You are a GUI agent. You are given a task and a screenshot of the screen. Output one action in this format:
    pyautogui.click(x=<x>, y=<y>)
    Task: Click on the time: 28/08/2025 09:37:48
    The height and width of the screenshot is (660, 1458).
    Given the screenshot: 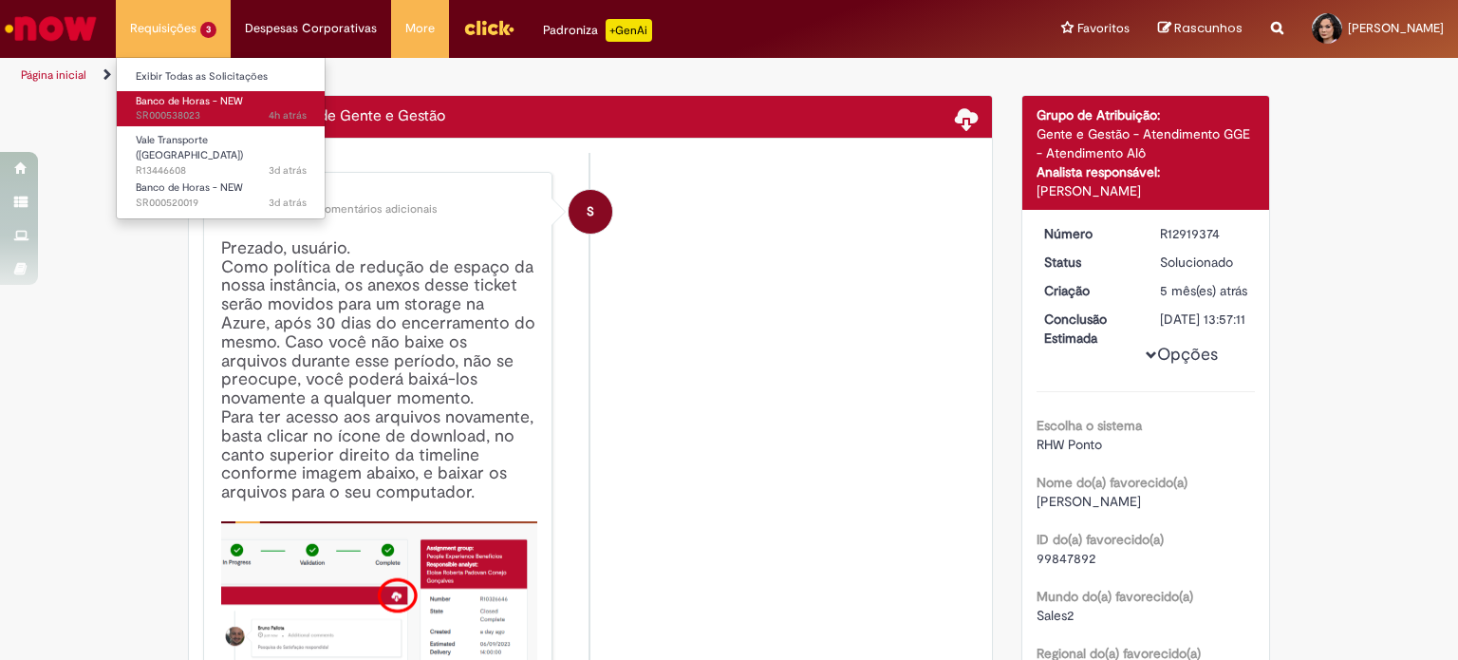 What is the action you would take?
    pyautogui.click(x=288, y=115)
    